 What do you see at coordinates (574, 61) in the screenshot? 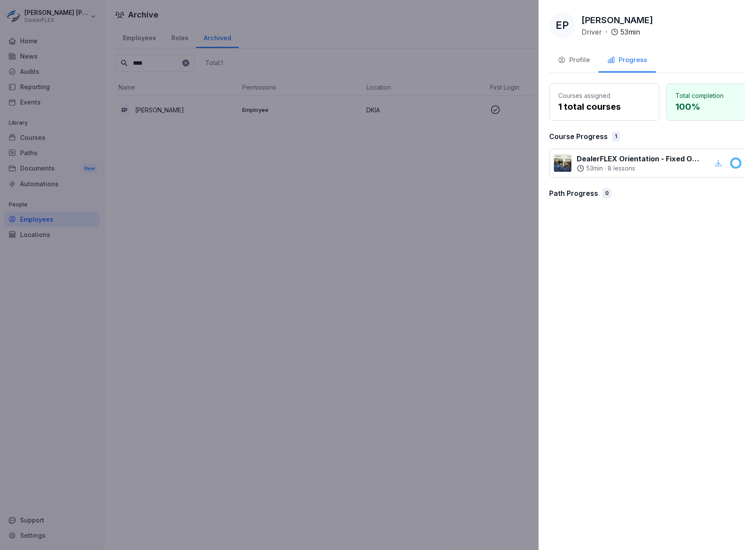
I see `button: Profile` at bounding box center [574, 61].